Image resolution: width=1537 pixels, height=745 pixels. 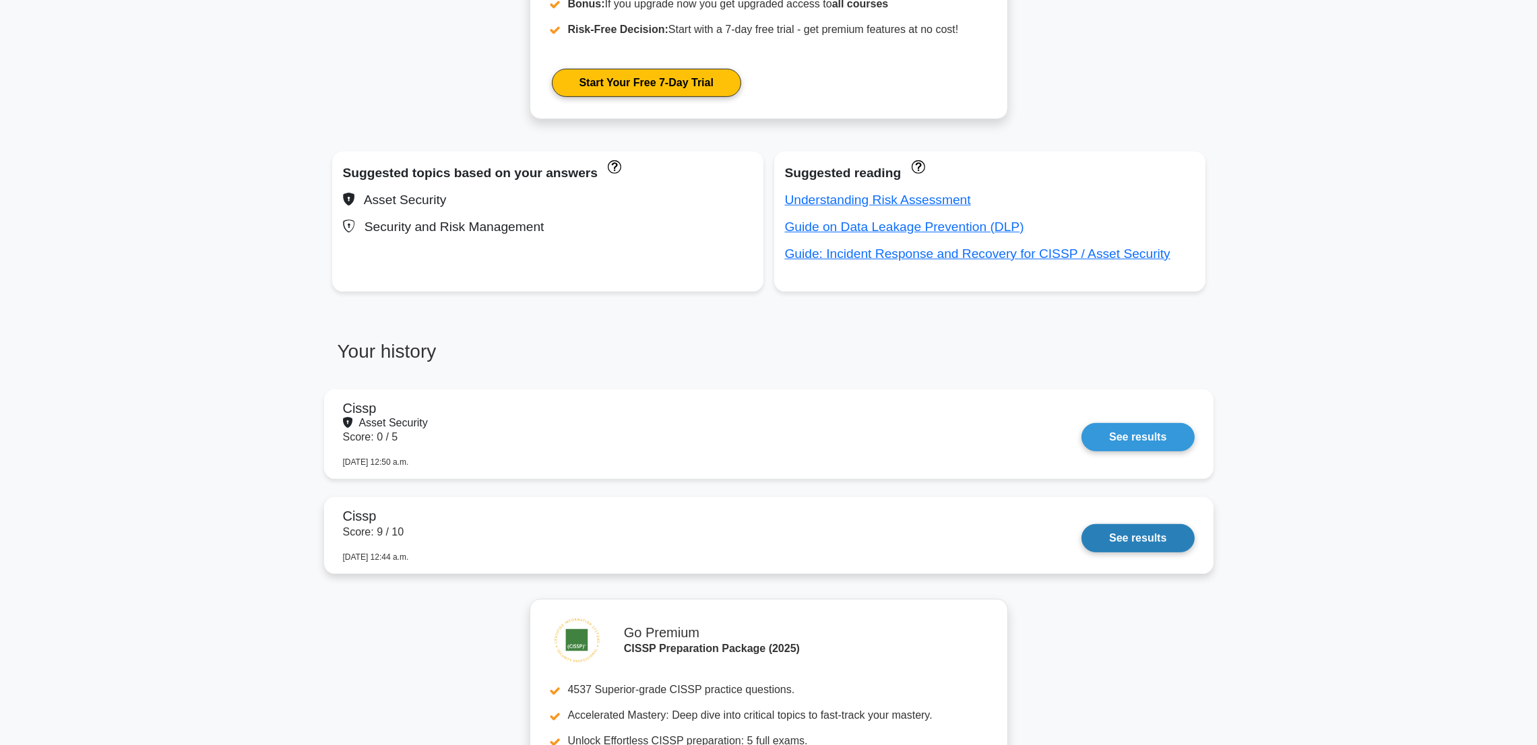 I want to click on div: Asset Security, so click(x=548, y=200).